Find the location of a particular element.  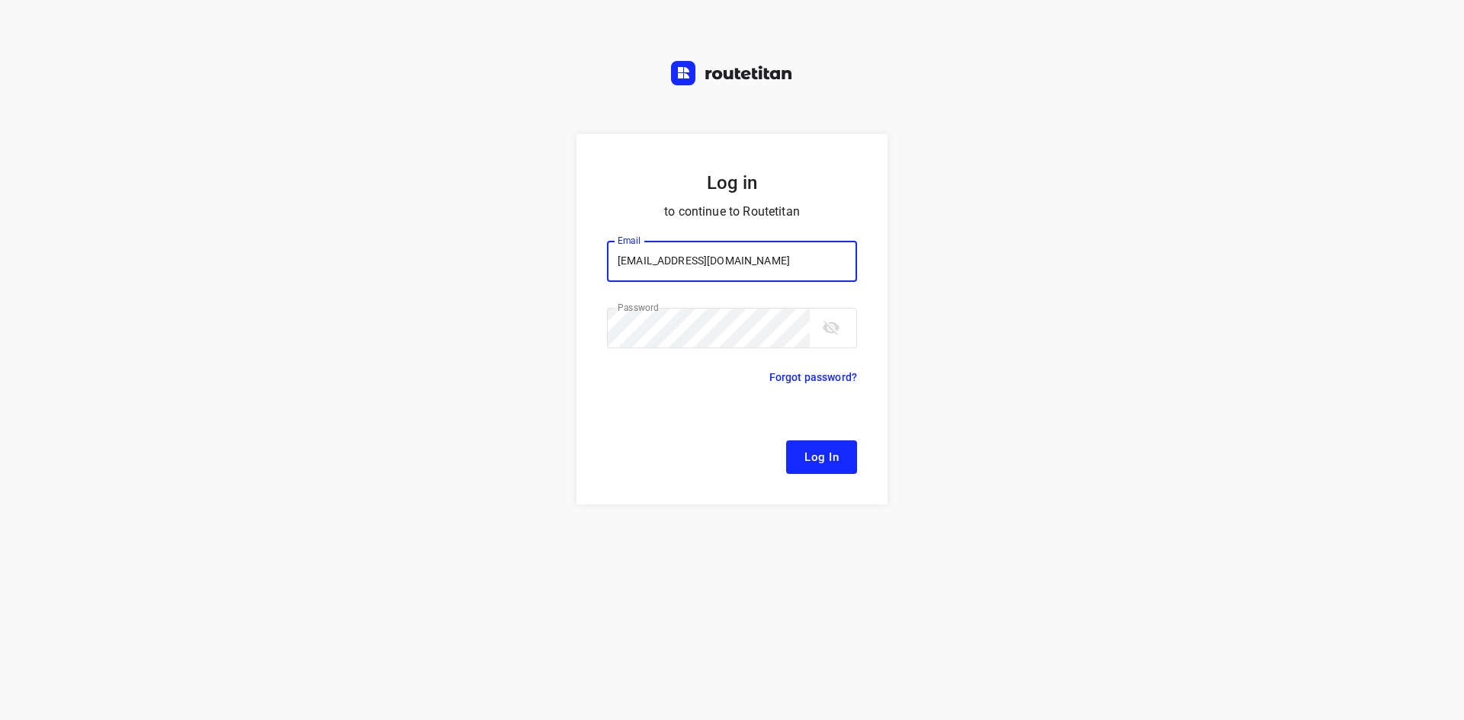

span: Log In is located at coordinates (821, 457).